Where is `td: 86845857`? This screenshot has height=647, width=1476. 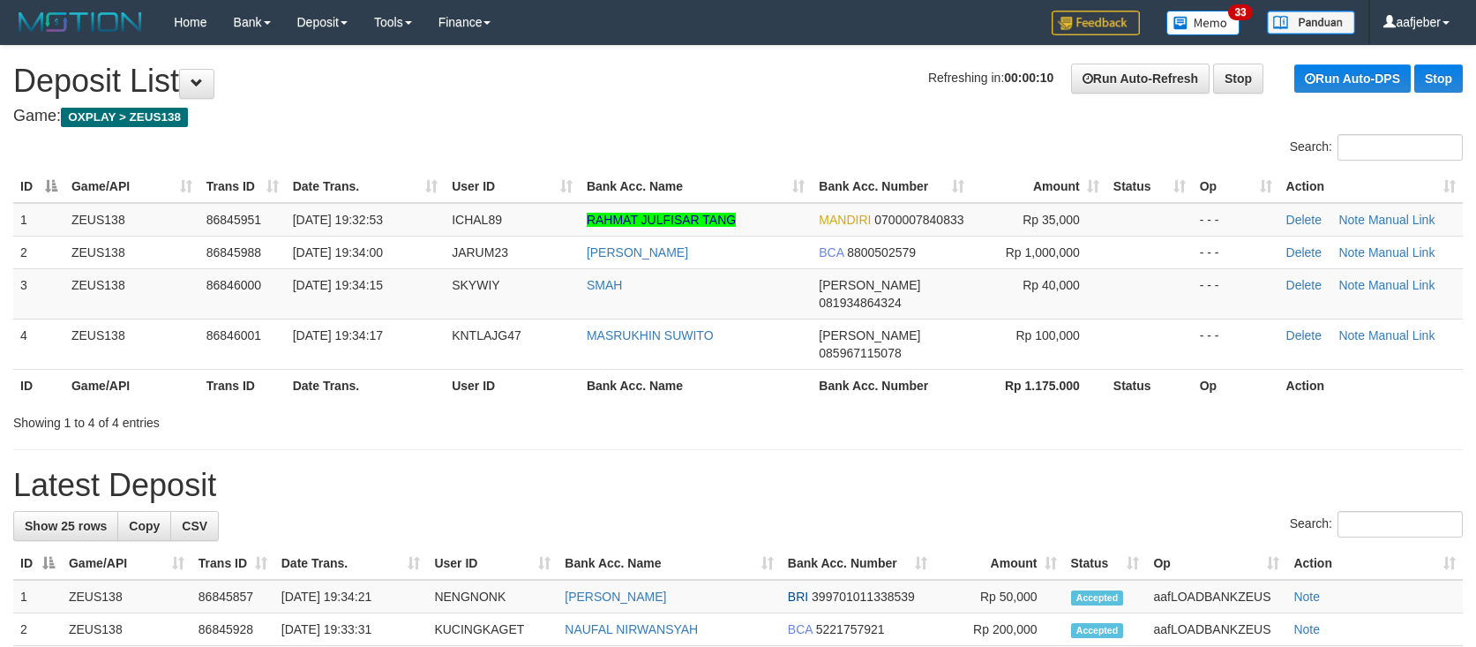
td: 86845857 is located at coordinates (233, 597).